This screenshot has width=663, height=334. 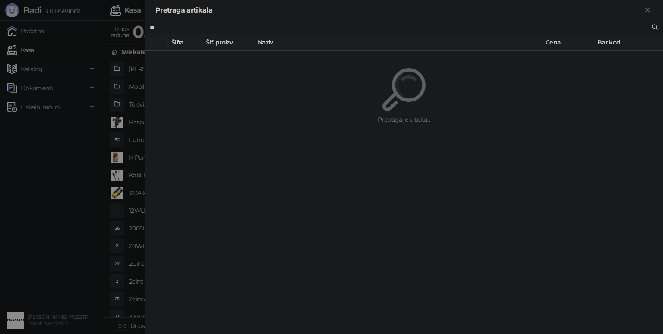 I want to click on th: Naziv, so click(x=398, y=42).